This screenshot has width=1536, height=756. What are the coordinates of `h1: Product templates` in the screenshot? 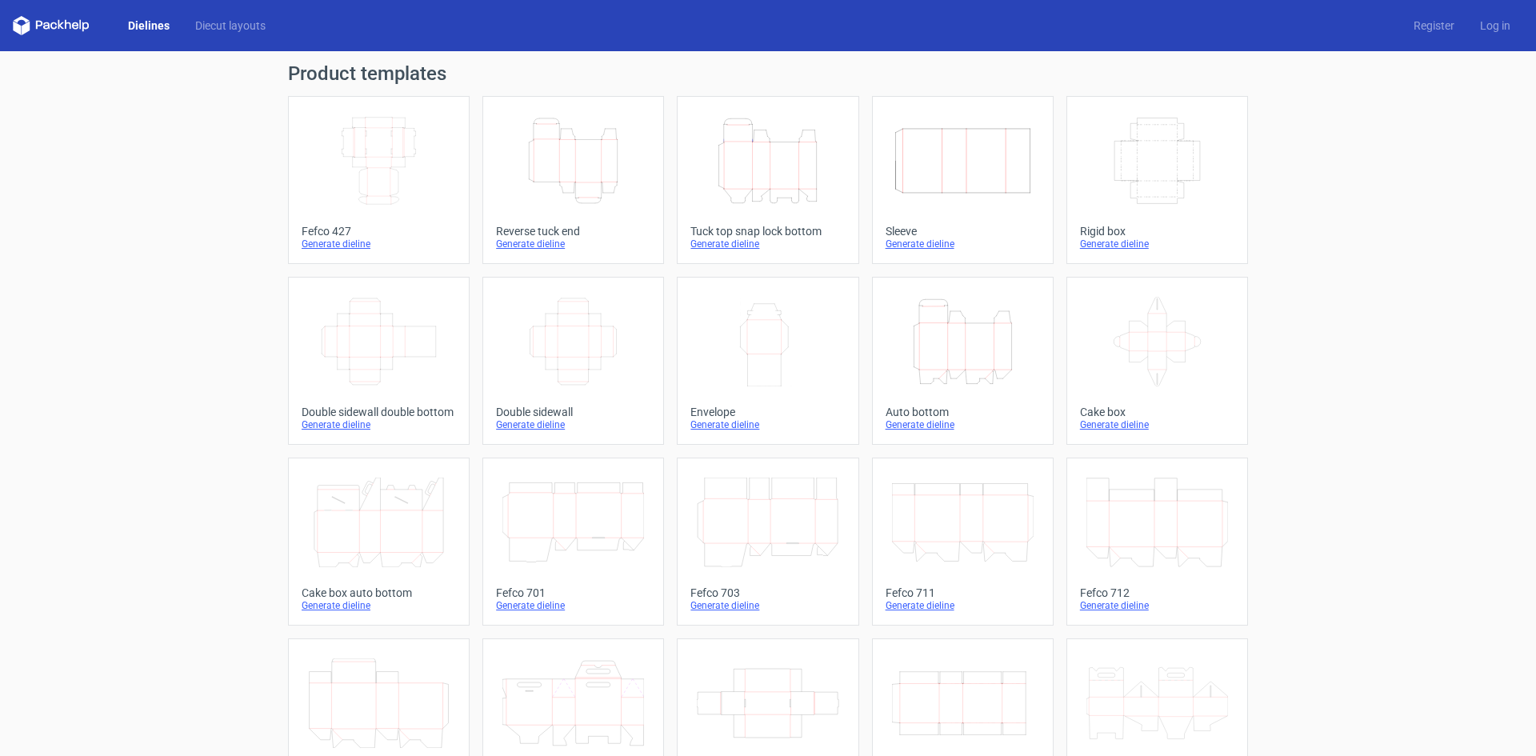 It's located at (768, 74).